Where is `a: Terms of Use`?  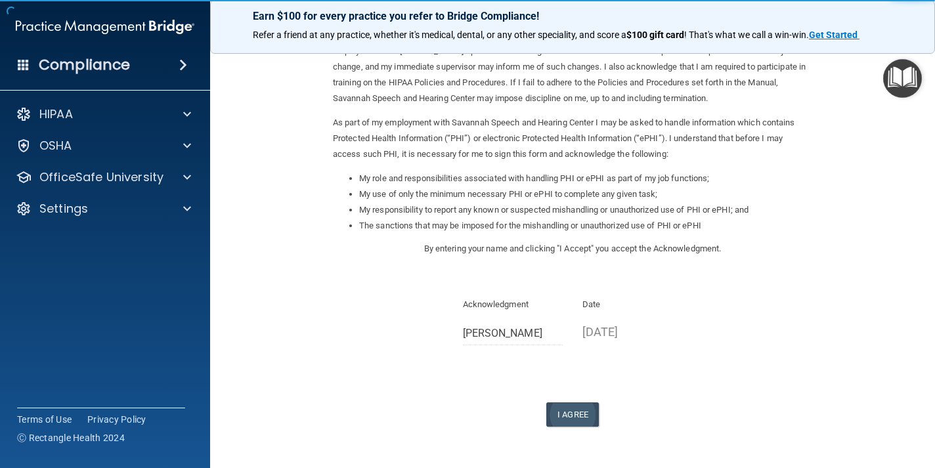
a: Terms of Use is located at coordinates (44, 420).